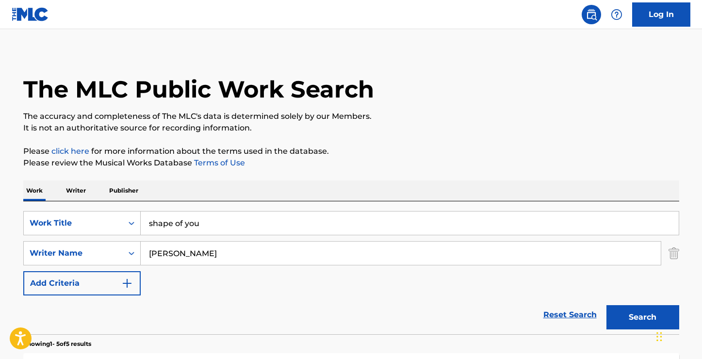 The height and width of the screenshot is (359, 702). What do you see at coordinates (617, 15) in the screenshot?
I see `img: help` at bounding box center [617, 15].